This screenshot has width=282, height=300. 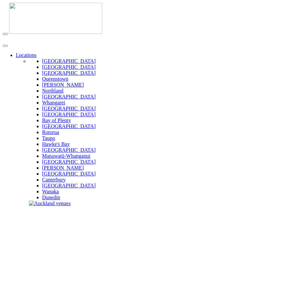 What do you see at coordinates (66, 156) in the screenshot?
I see `a: Manawatū-Whanganui` at bounding box center [66, 156].